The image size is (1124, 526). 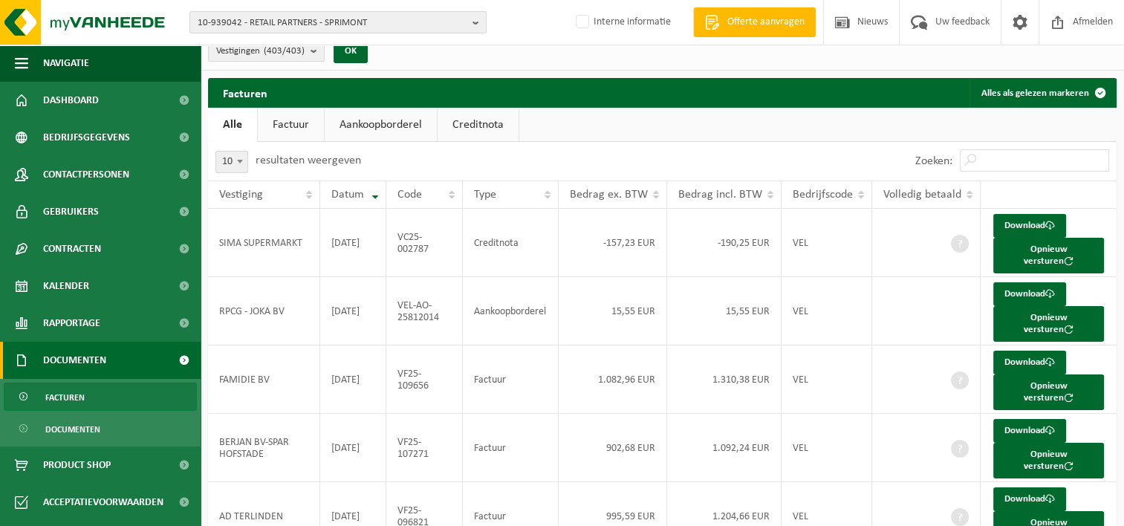 What do you see at coordinates (308, 160) in the screenshot?
I see `label: resultaten weergeven` at bounding box center [308, 160].